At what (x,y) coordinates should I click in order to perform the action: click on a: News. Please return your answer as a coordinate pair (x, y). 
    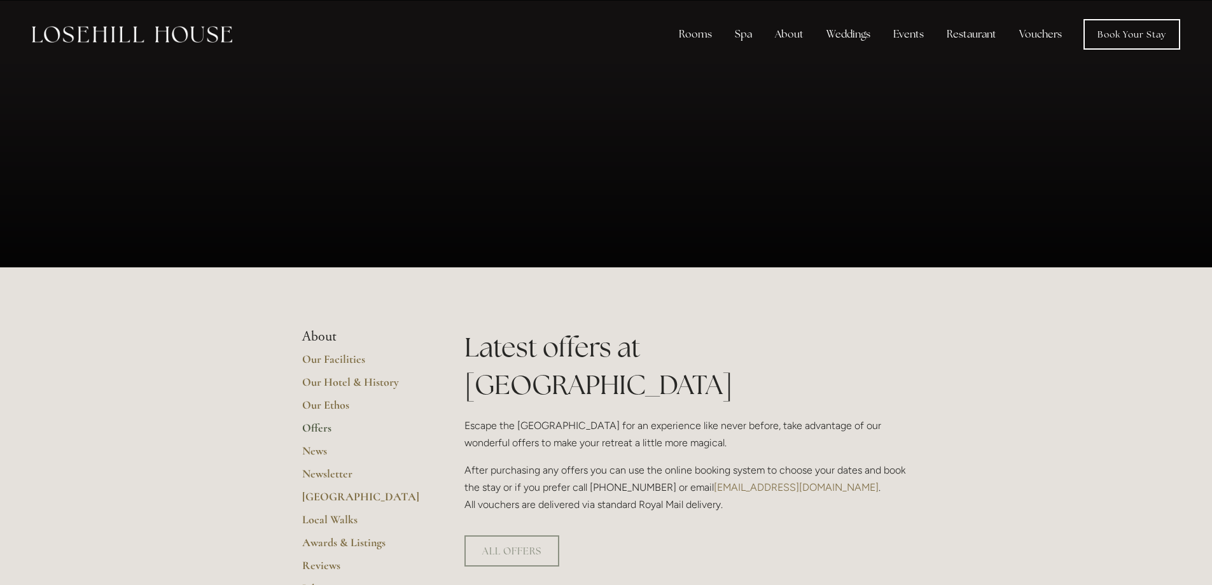
    Looking at the image, I should click on (363, 455).